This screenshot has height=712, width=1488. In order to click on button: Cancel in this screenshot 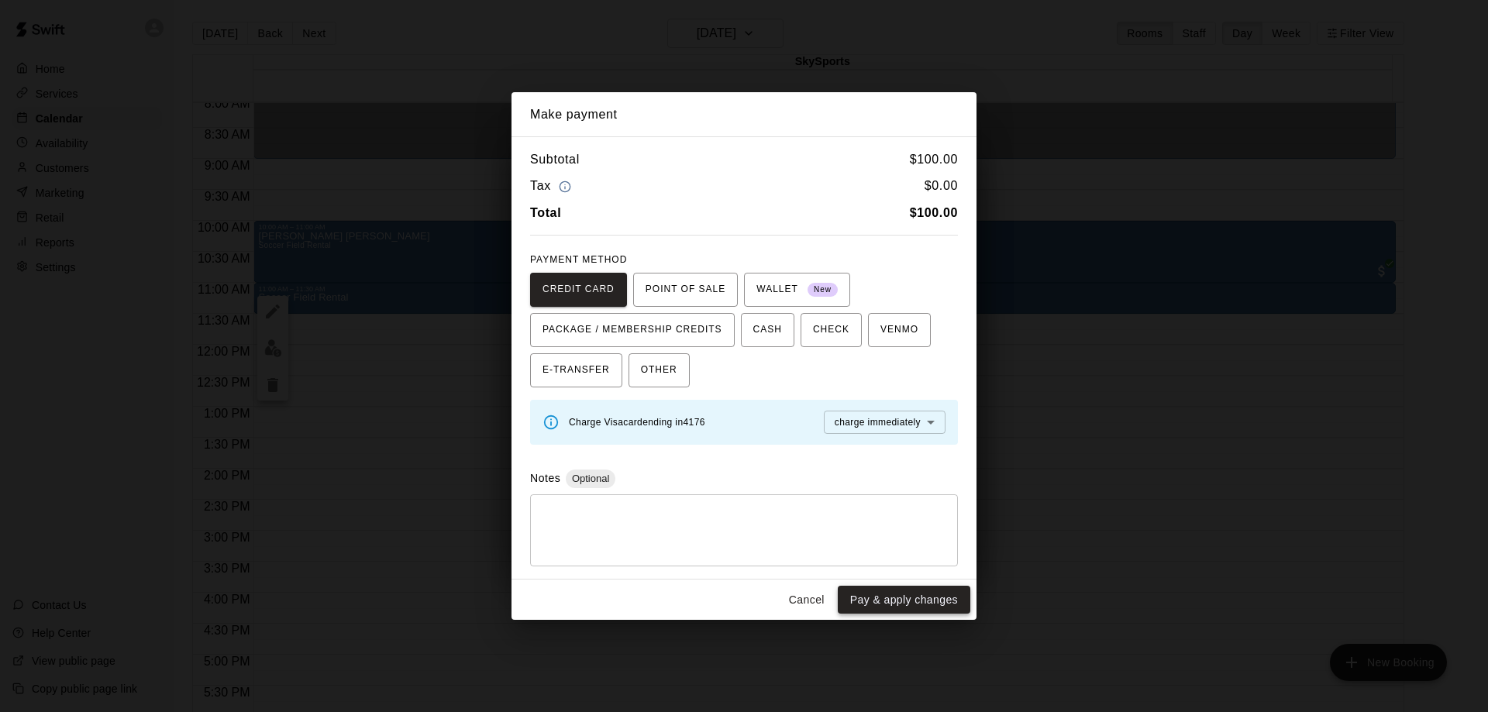, I will do `click(807, 600)`.